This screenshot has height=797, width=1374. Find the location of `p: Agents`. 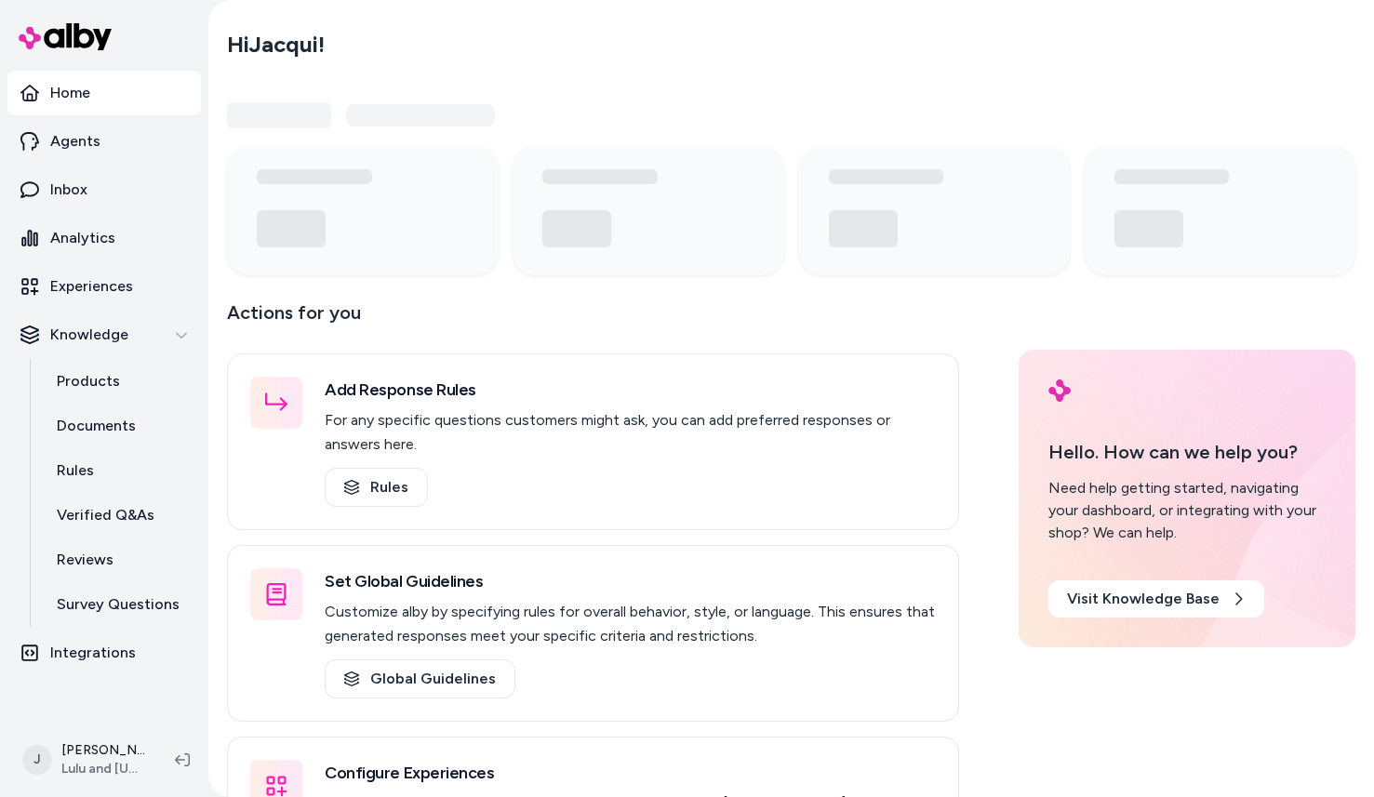

p: Agents is located at coordinates (75, 141).